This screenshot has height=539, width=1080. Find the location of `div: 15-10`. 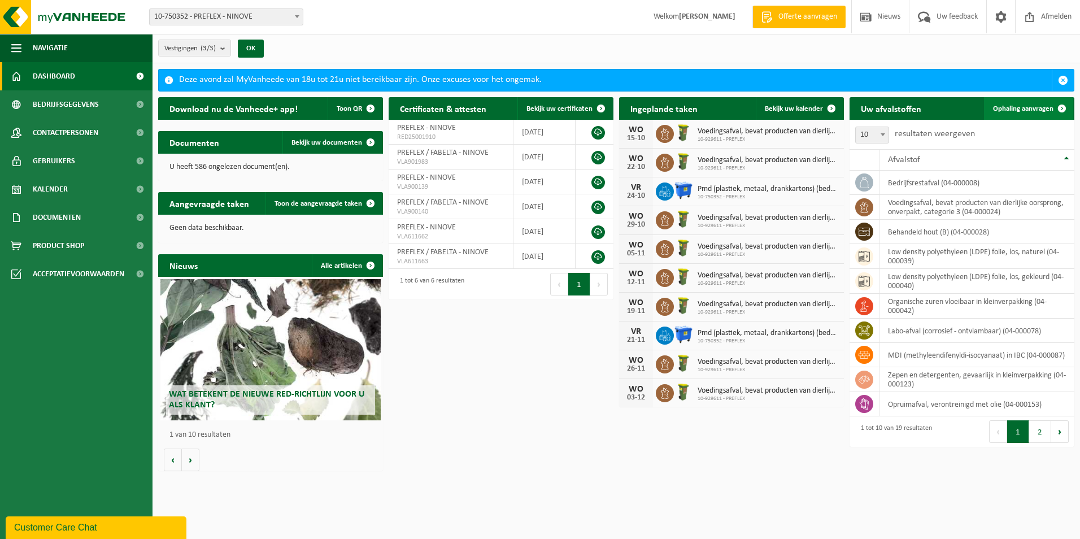

div: 15-10 is located at coordinates (636, 138).